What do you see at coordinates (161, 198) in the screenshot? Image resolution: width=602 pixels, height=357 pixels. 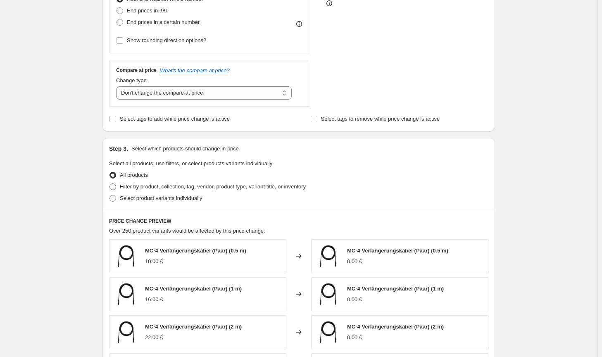 I see `span: Select product variants individually` at bounding box center [161, 198].